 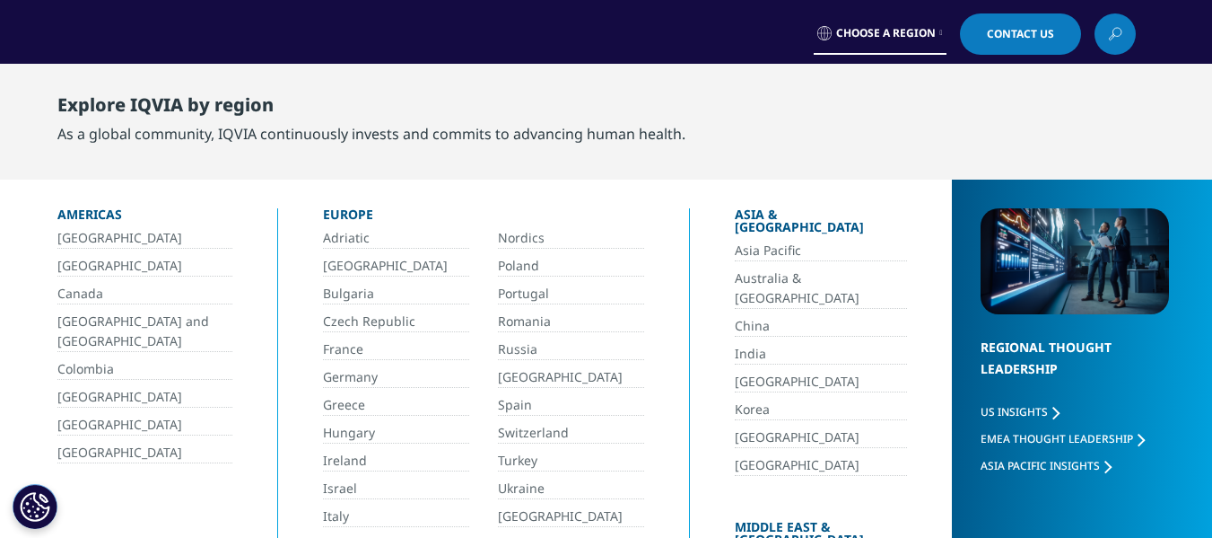 What do you see at coordinates (372, 109) in the screenshot?
I see `div: Explore IQVIA by region` at bounding box center [372, 109].